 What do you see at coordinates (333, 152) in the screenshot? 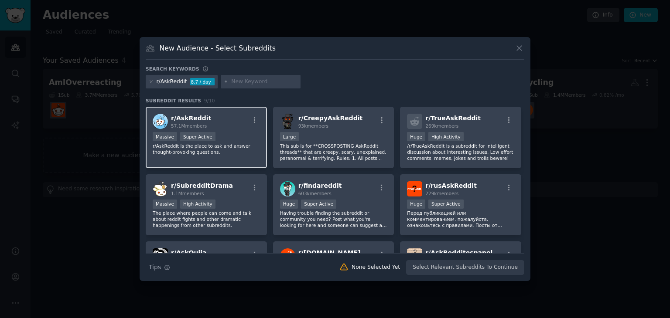
I see `p: This sub is for **CROSSPOSTING AskReddit threads** that are creepy, scary, unexplained, paranorma...` at bounding box center [333, 152].